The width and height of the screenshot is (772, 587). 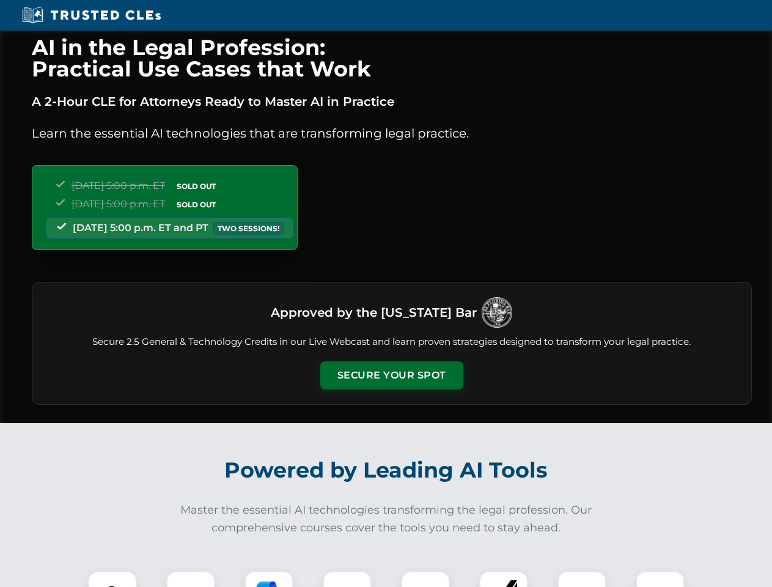 What do you see at coordinates (392, 342) in the screenshot?
I see `p: Secure 2.5 General & Technology Credits in our Live Webcast and learn proven strategies designed ...` at bounding box center [392, 342].